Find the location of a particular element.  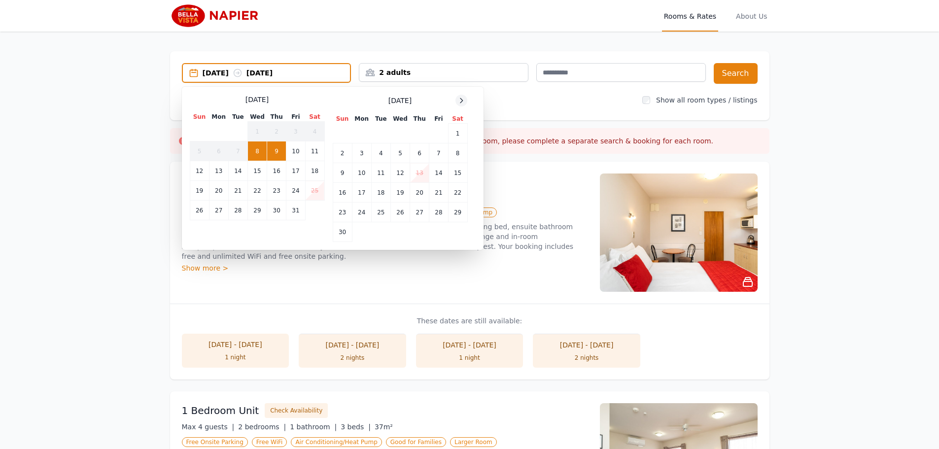

button: Check Availability is located at coordinates (296, 411).